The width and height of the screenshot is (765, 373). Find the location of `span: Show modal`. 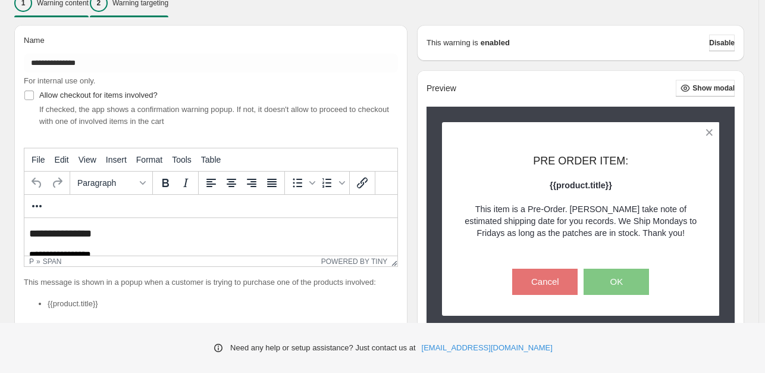

span: Show modal is located at coordinates (713, 88).